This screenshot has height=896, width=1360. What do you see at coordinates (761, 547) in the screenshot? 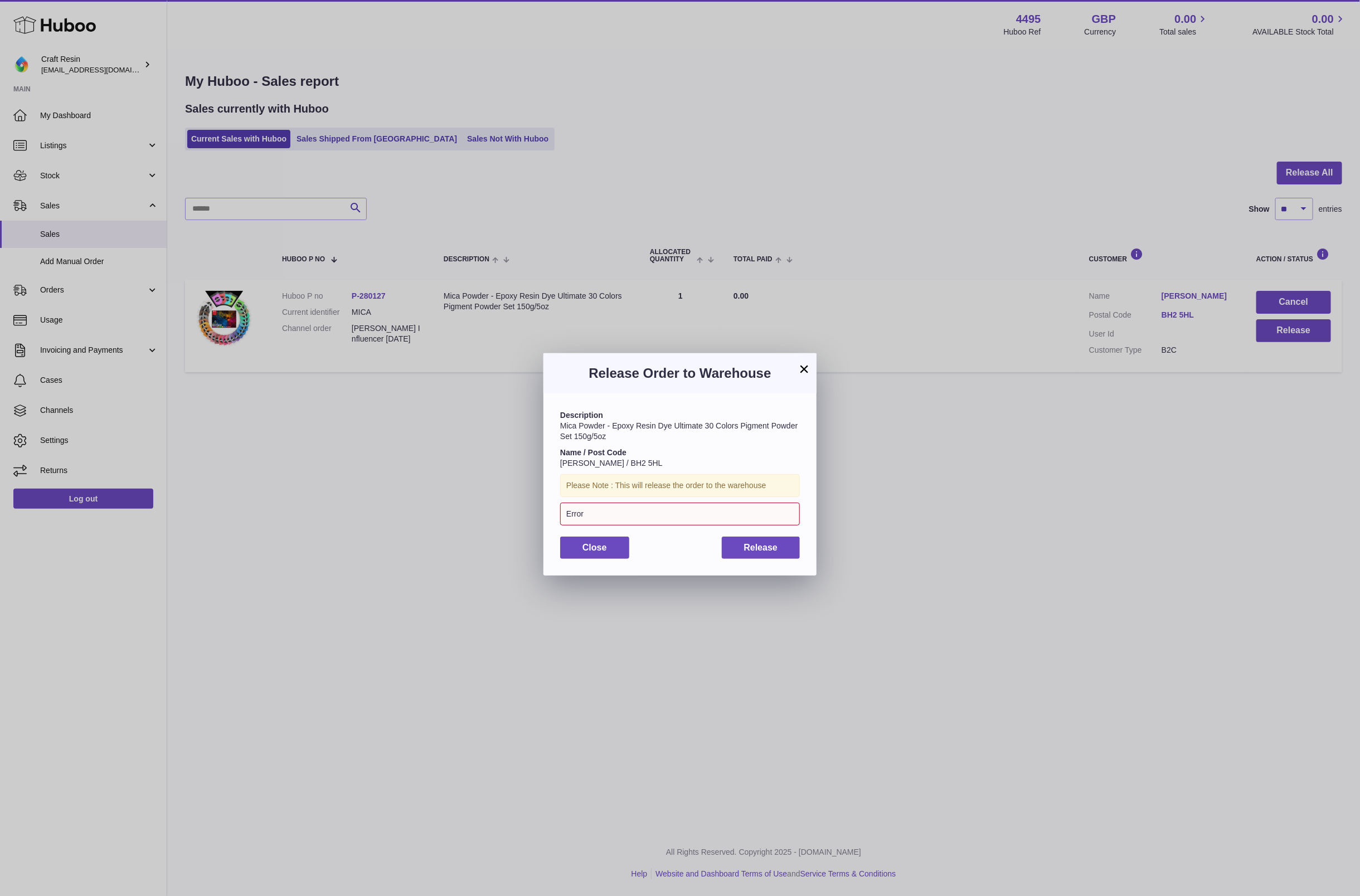
I see `span: Release` at bounding box center [761, 547].